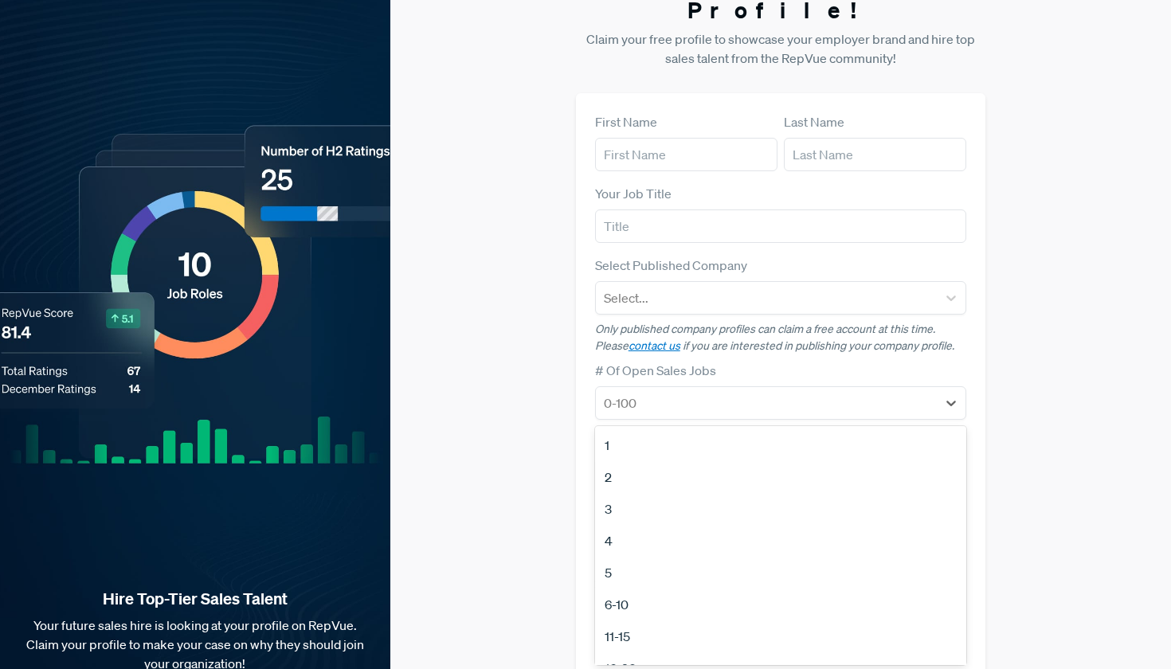 The image size is (1171, 669). What do you see at coordinates (781, 338) in the screenshot?
I see `p: Only published company profiles can claim a free account at this time. Please if you are interest...` at bounding box center [781, 338].